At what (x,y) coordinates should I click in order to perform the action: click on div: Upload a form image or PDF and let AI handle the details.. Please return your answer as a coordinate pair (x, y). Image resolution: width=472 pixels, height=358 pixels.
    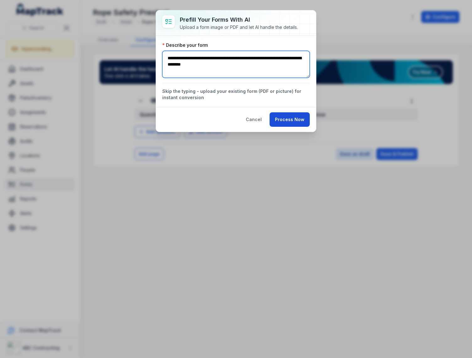
    Looking at the image, I should click on (239, 27).